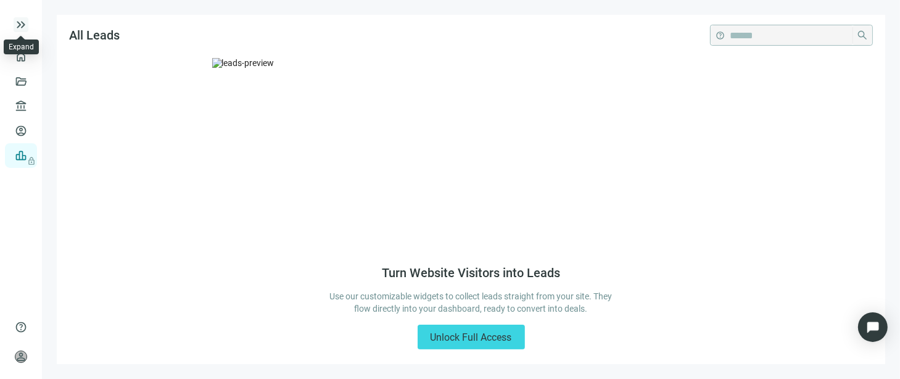  What do you see at coordinates (94, 35) in the screenshot?
I see `span: All Leads` at bounding box center [94, 35].